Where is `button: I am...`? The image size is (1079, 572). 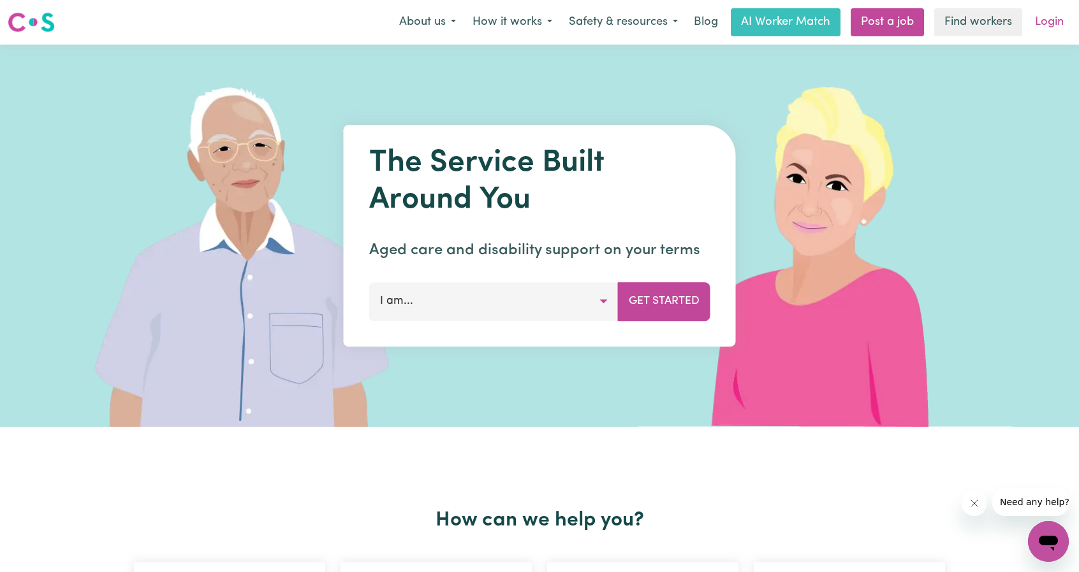 button: I am... is located at coordinates (493, 302).